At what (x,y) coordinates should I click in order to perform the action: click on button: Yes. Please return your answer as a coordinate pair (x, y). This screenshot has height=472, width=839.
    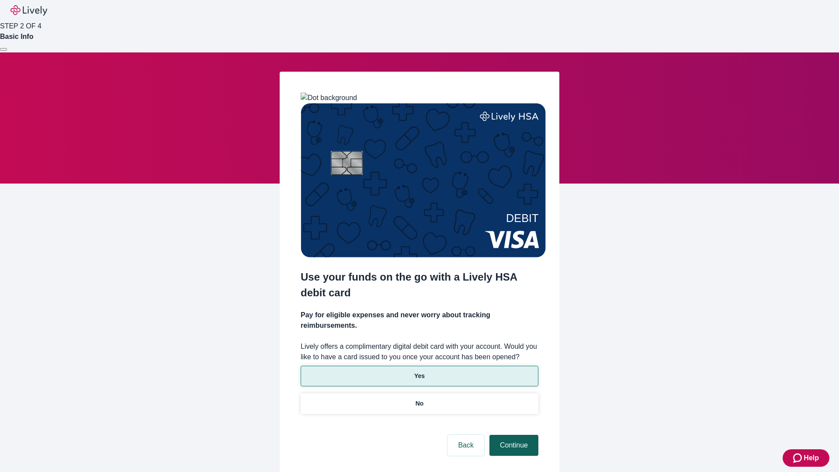
    Looking at the image, I should click on (420, 376).